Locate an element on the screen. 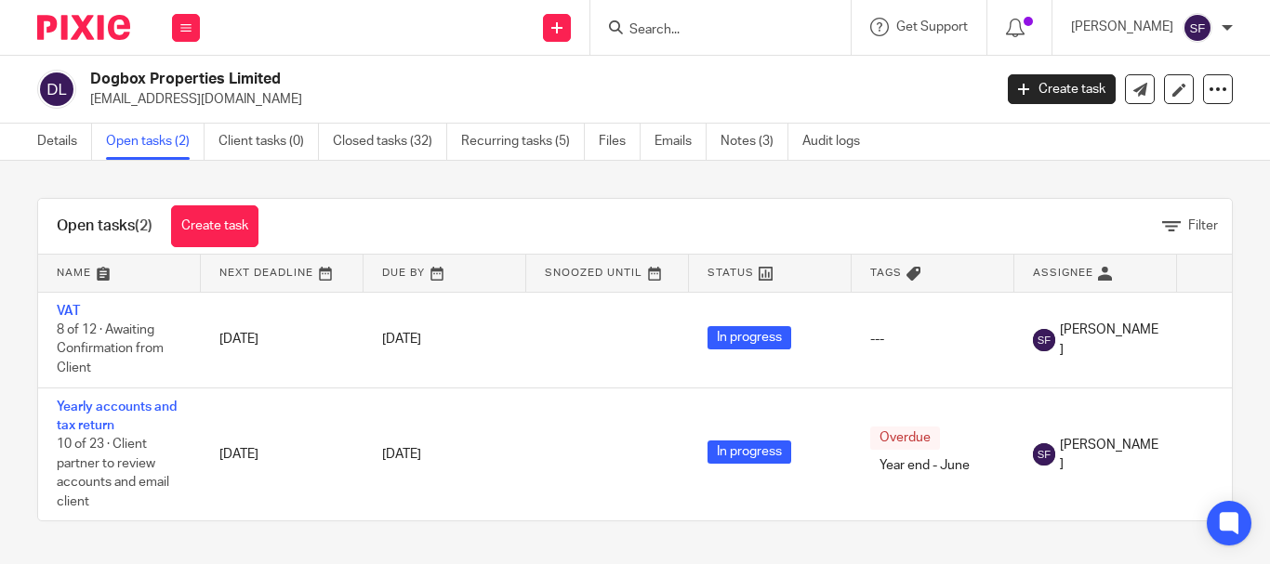  h2: Dogbox Properties Limited is located at coordinates (446, 79).